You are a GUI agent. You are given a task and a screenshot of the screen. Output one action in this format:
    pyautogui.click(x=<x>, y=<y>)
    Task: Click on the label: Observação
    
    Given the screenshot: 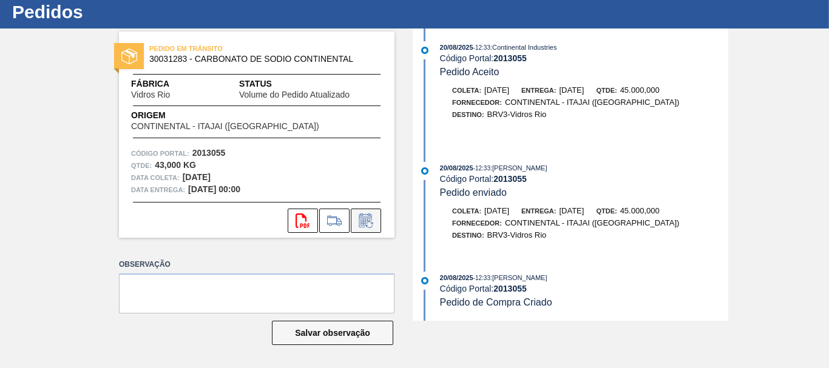 What is the action you would take?
    pyautogui.click(x=257, y=265)
    